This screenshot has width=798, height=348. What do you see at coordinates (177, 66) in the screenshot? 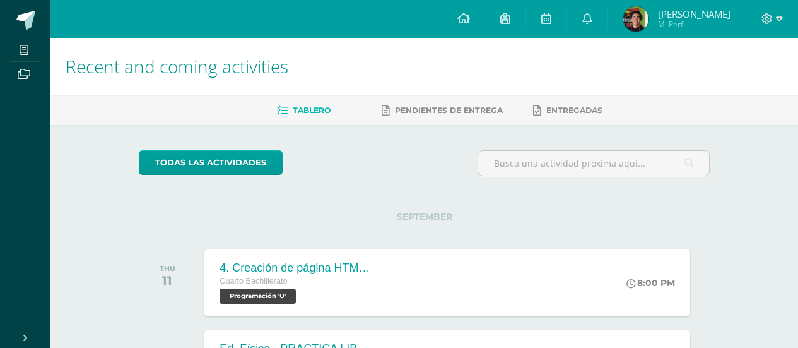
I see `span: Recent and coming activities` at bounding box center [177, 66].